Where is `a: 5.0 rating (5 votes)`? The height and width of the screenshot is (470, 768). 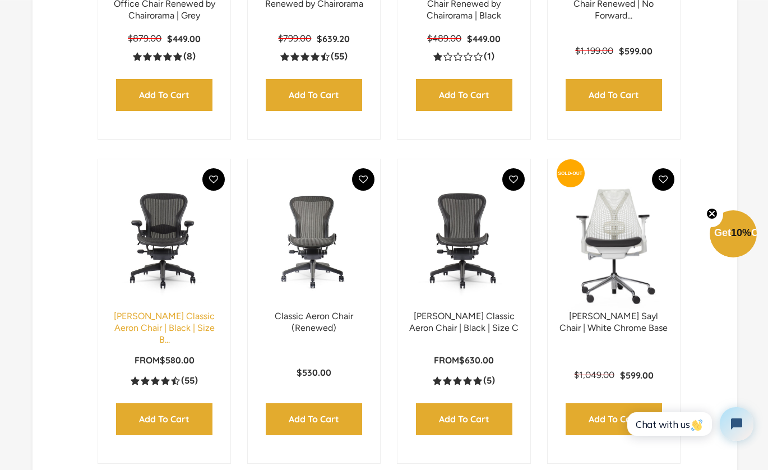 a: 5.0 rating (5 votes) is located at coordinates (464, 380).